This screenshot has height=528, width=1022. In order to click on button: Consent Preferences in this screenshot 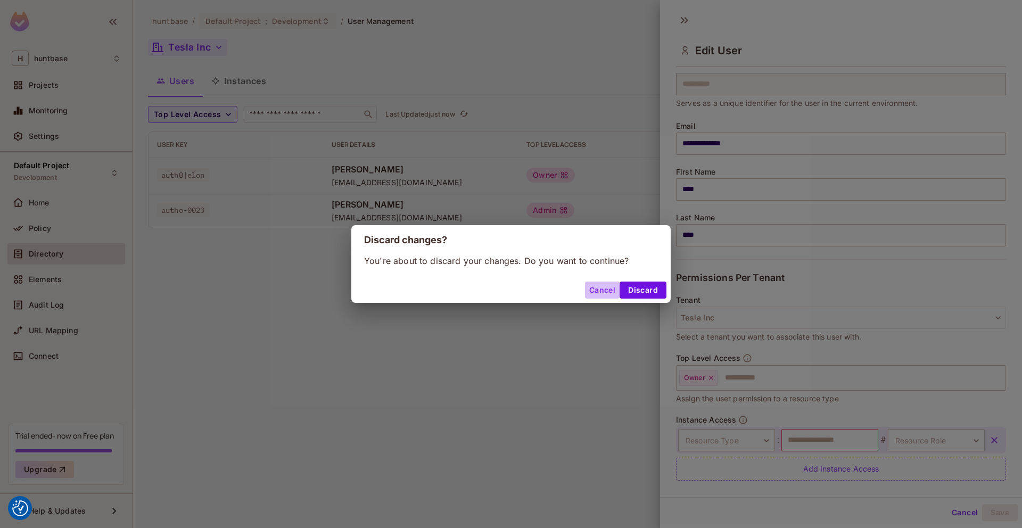, I will do `click(20, 508)`.